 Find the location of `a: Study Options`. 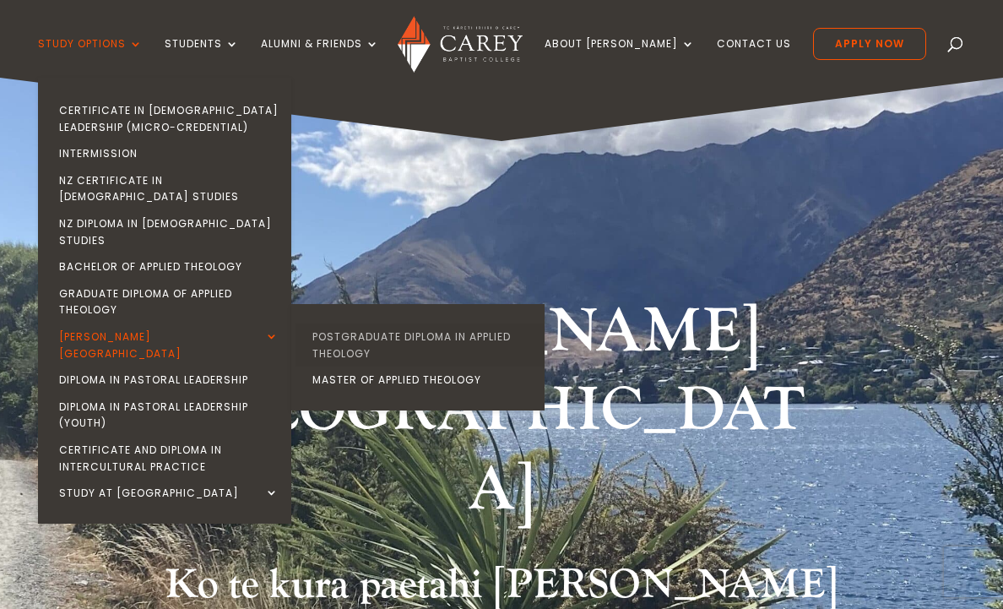

a: Study Options is located at coordinates (90, 57).